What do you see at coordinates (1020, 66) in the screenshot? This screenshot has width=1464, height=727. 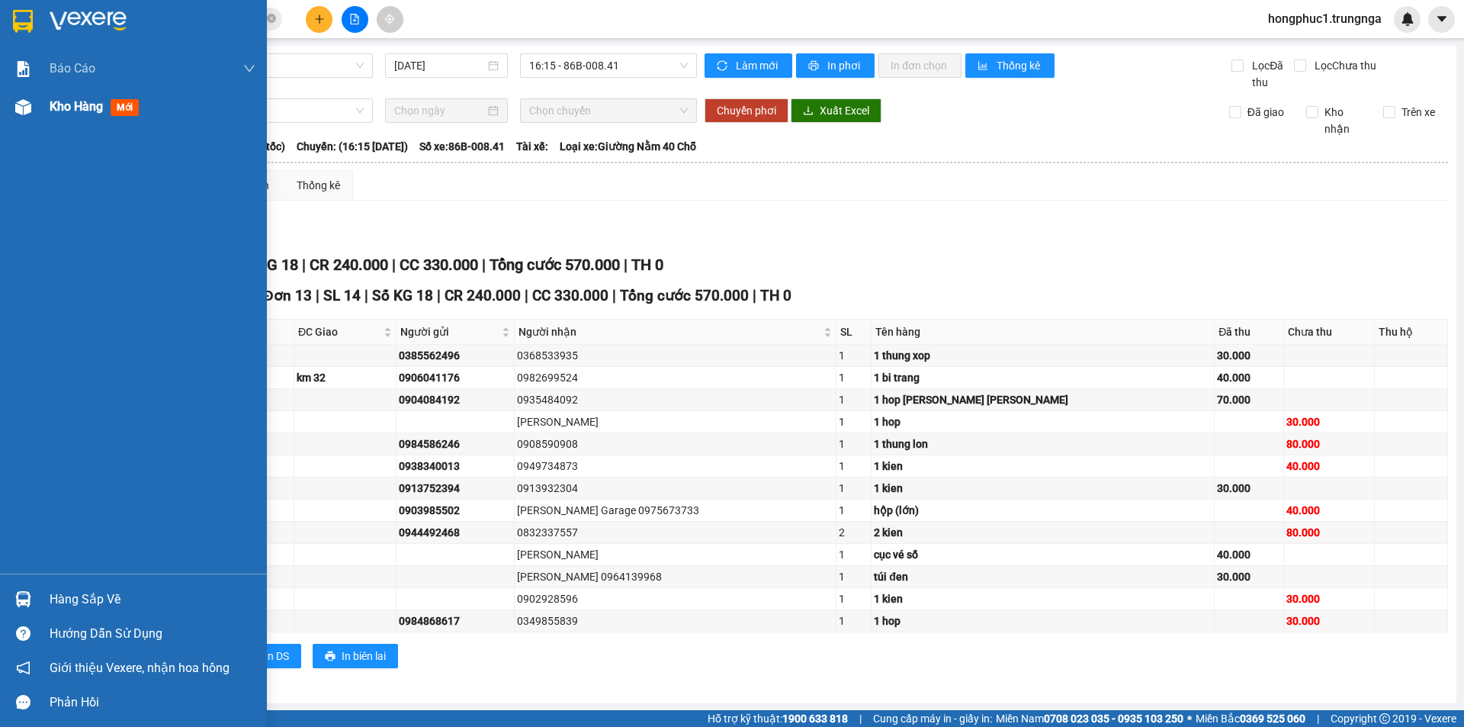 I see `span: Thống kê` at bounding box center [1020, 66].